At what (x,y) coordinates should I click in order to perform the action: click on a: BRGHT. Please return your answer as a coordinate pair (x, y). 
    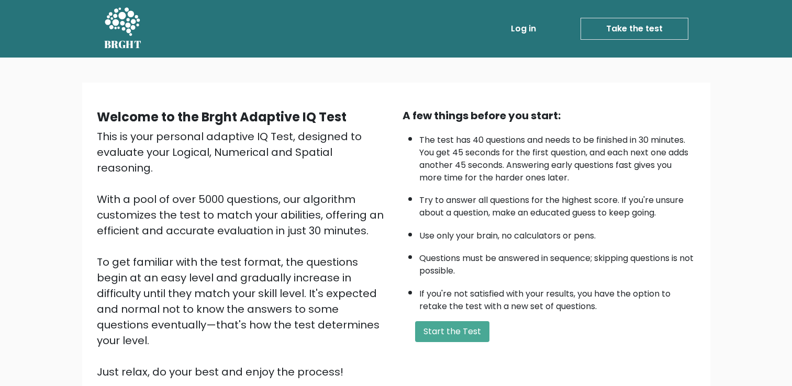
    Looking at the image, I should click on (123, 29).